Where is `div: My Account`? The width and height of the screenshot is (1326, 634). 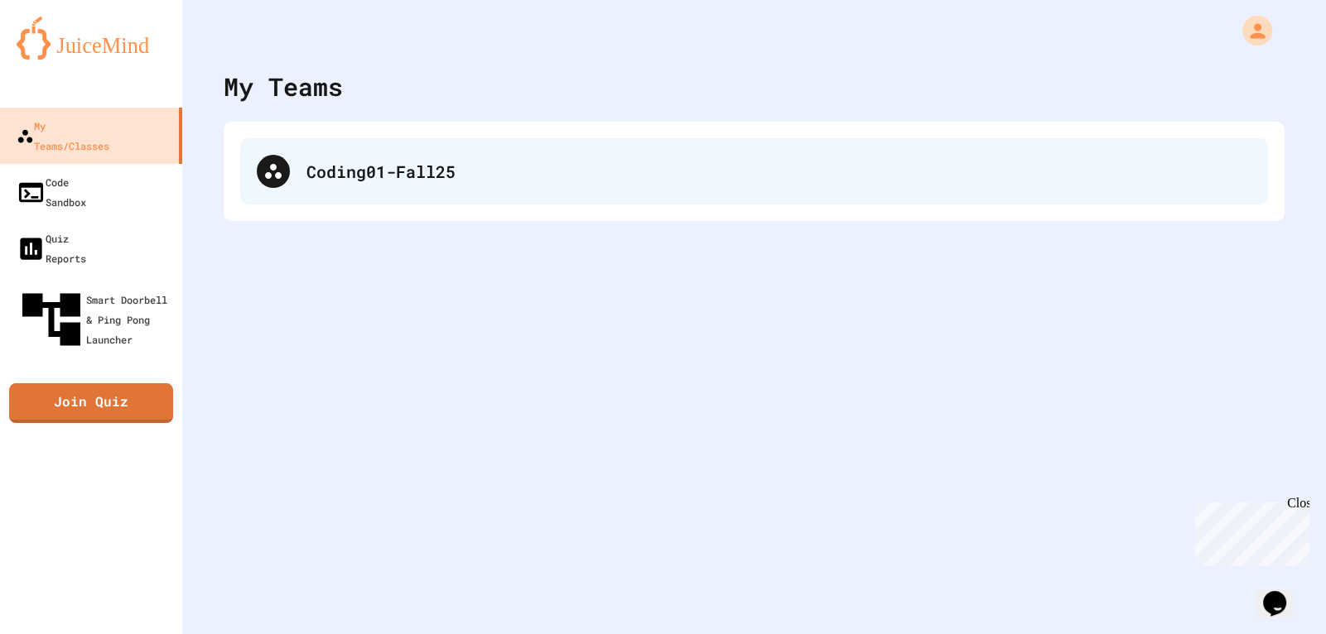
div: My Account is located at coordinates (1251, 31).